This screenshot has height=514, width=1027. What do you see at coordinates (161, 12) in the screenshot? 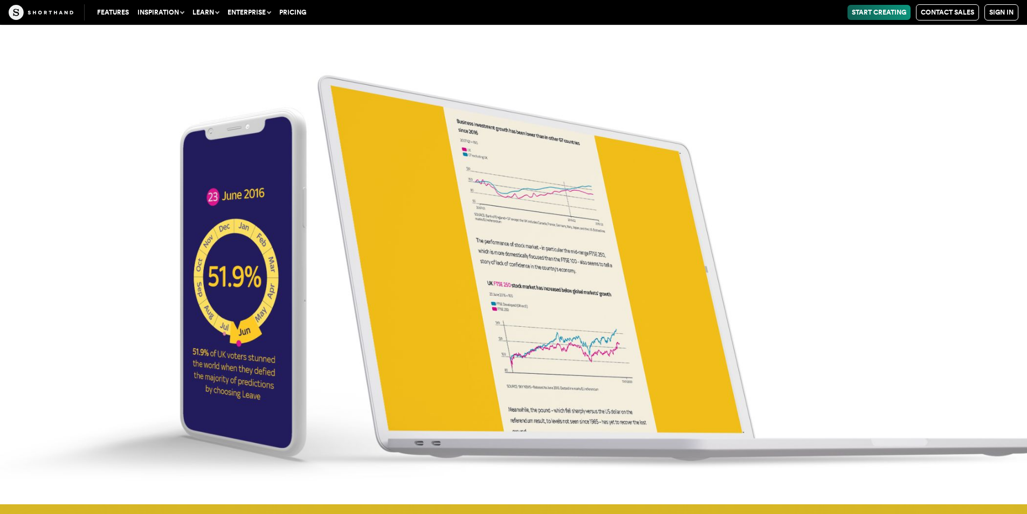
I see `button: Inspiration` at bounding box center [161, 12].